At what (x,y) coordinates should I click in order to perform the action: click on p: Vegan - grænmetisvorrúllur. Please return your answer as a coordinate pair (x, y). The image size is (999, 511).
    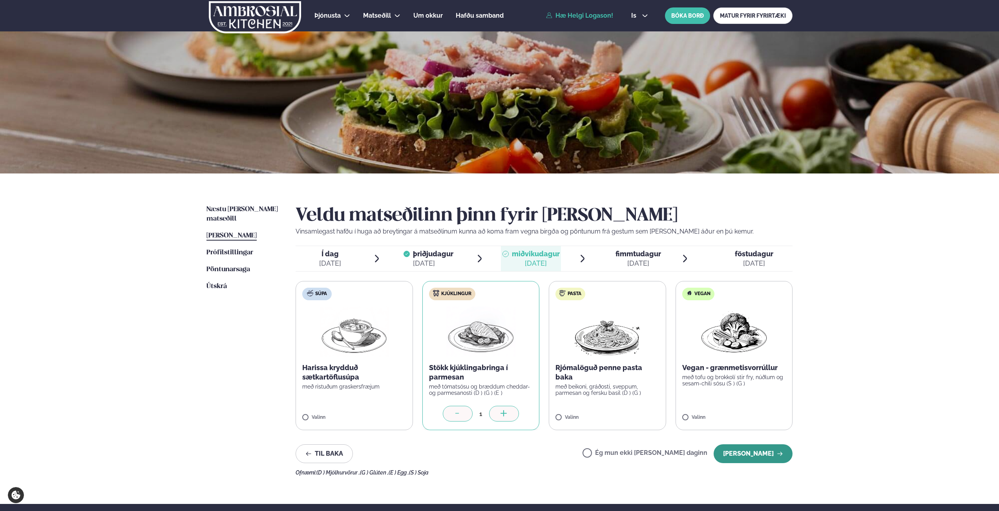
    Looking at the image, I should click on (734, 368).